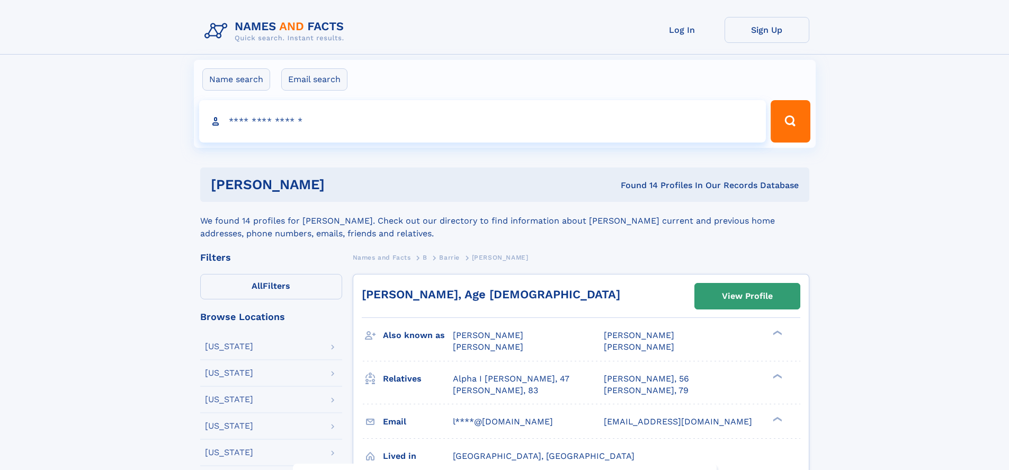 The width and height of the screenshot is (1009, 470). What do you see at coordinates (790, 121) in the screenshot?
I see `button: Search Button` at bounding box center [790, 121].